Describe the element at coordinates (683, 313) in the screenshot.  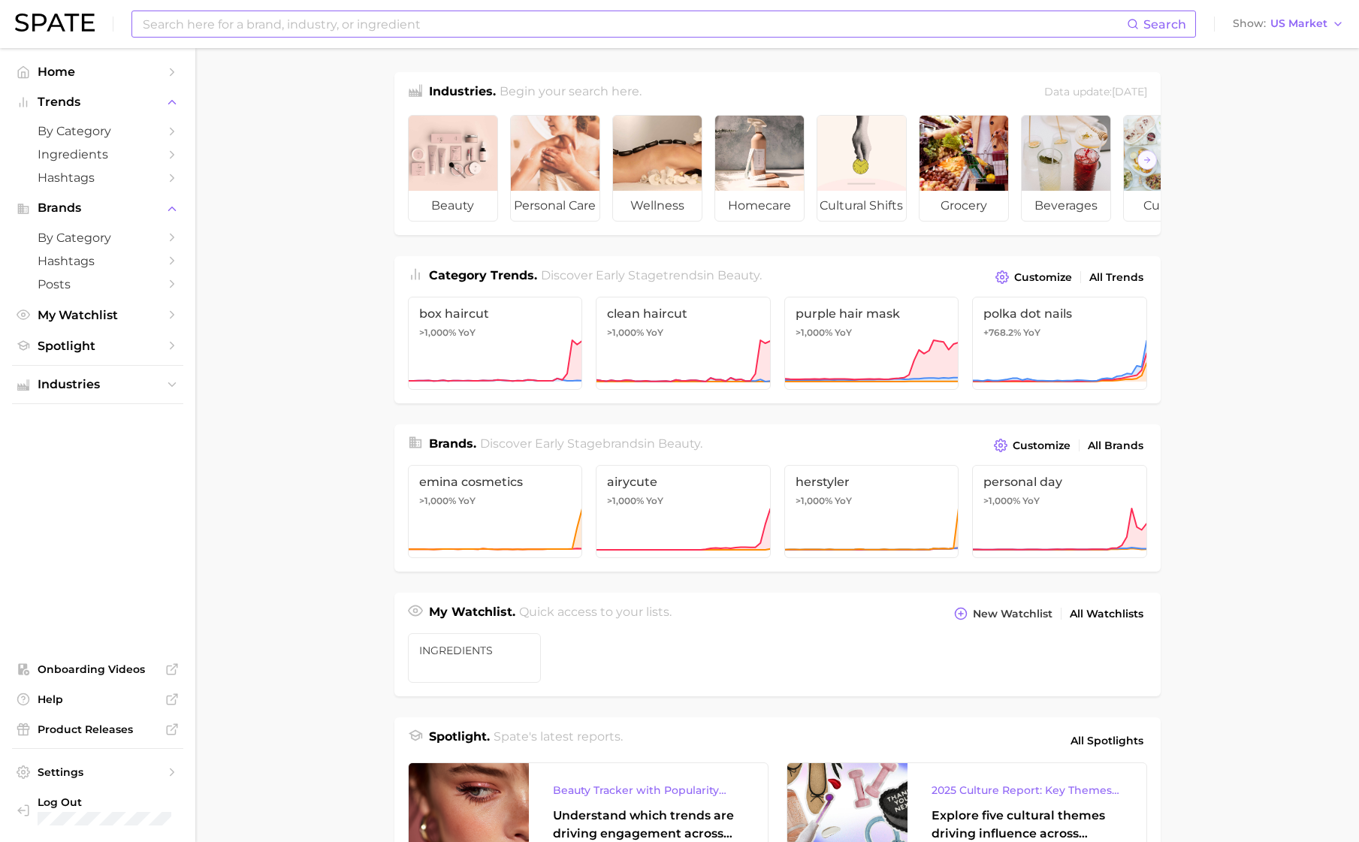
I see `span: clean haircut` at that location.